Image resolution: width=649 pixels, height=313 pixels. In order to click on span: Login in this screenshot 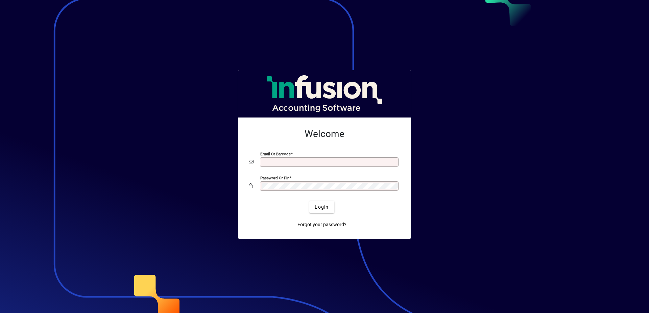, I will do `click(322, 207)`.